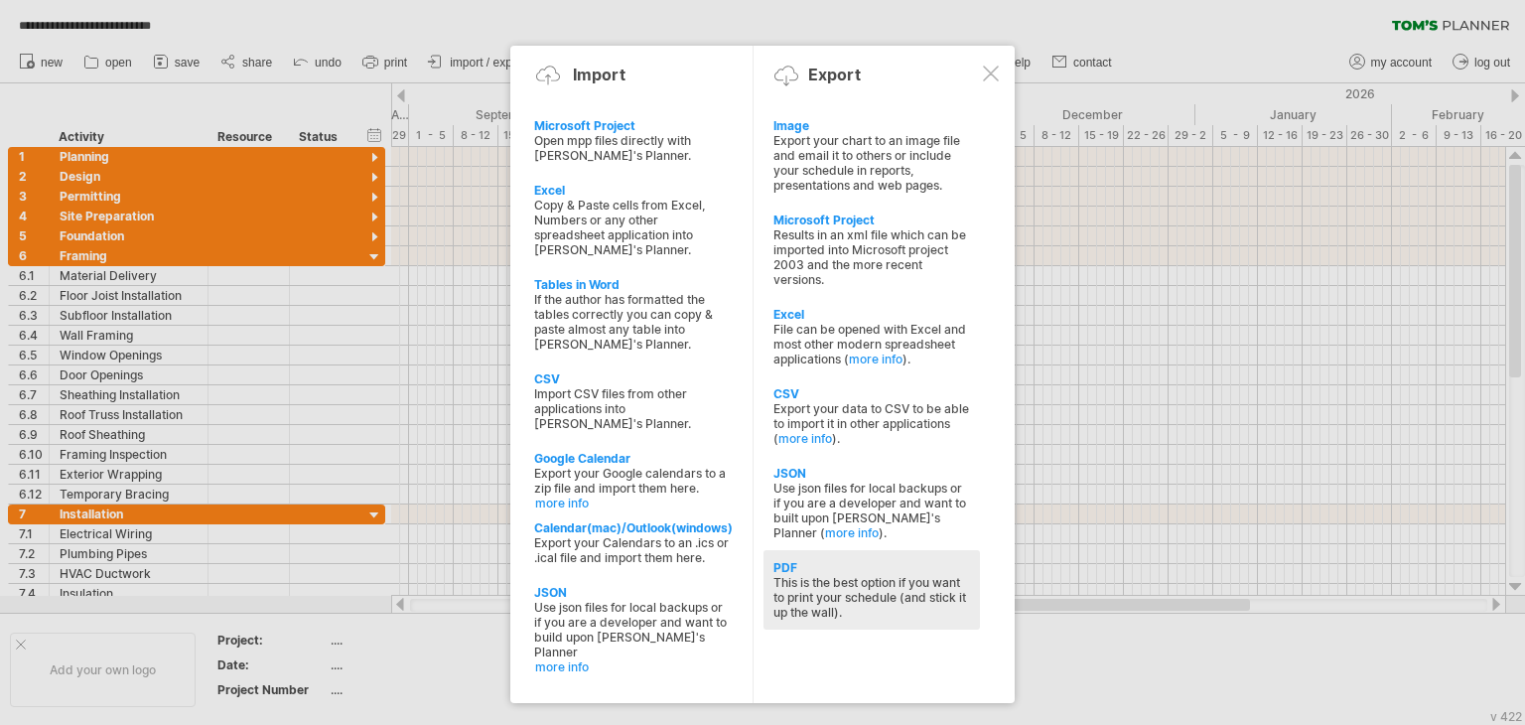  I want to click on div: Microsoft Project, so click(872, 219).